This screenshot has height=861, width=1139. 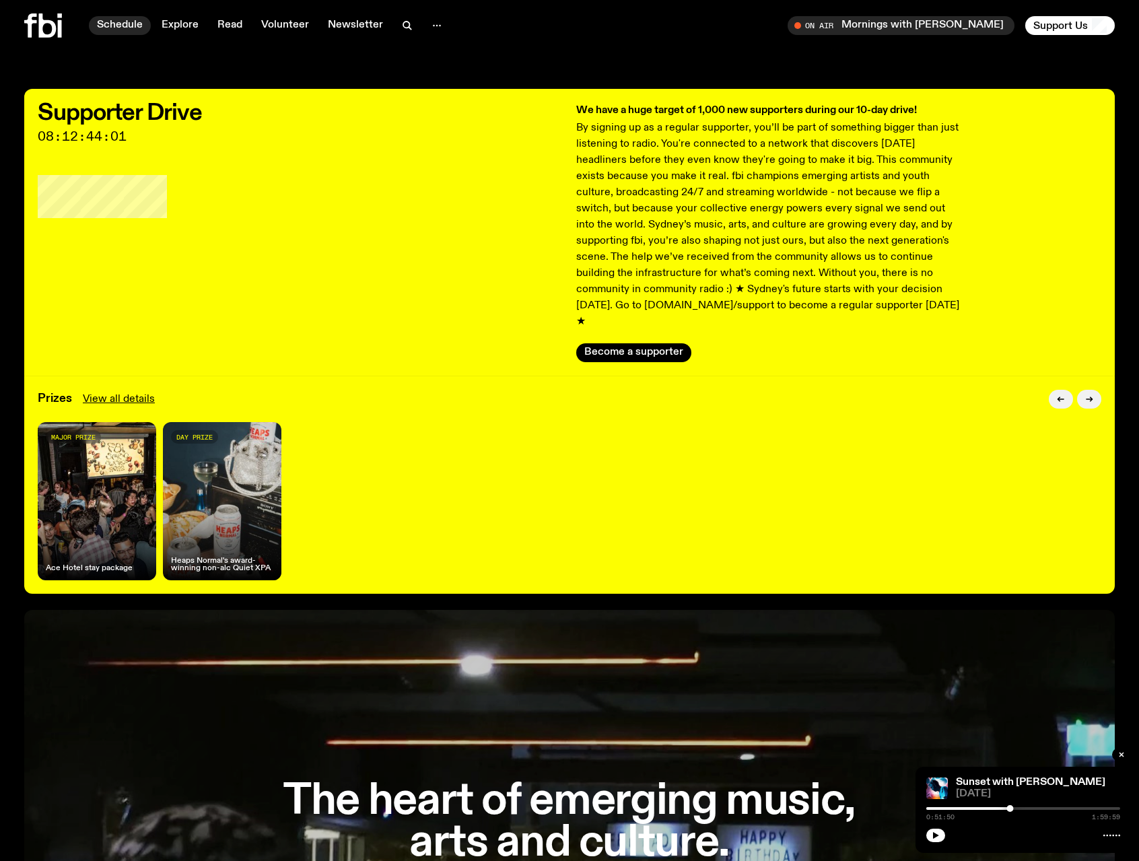 What do you see at coordinates (937, 789) in the screenshot?
I see `img: Simon Caldwell stands side on, looking downwards. He has headphones on. Behind him is a brightly ...` at bounding box center [937, 789].